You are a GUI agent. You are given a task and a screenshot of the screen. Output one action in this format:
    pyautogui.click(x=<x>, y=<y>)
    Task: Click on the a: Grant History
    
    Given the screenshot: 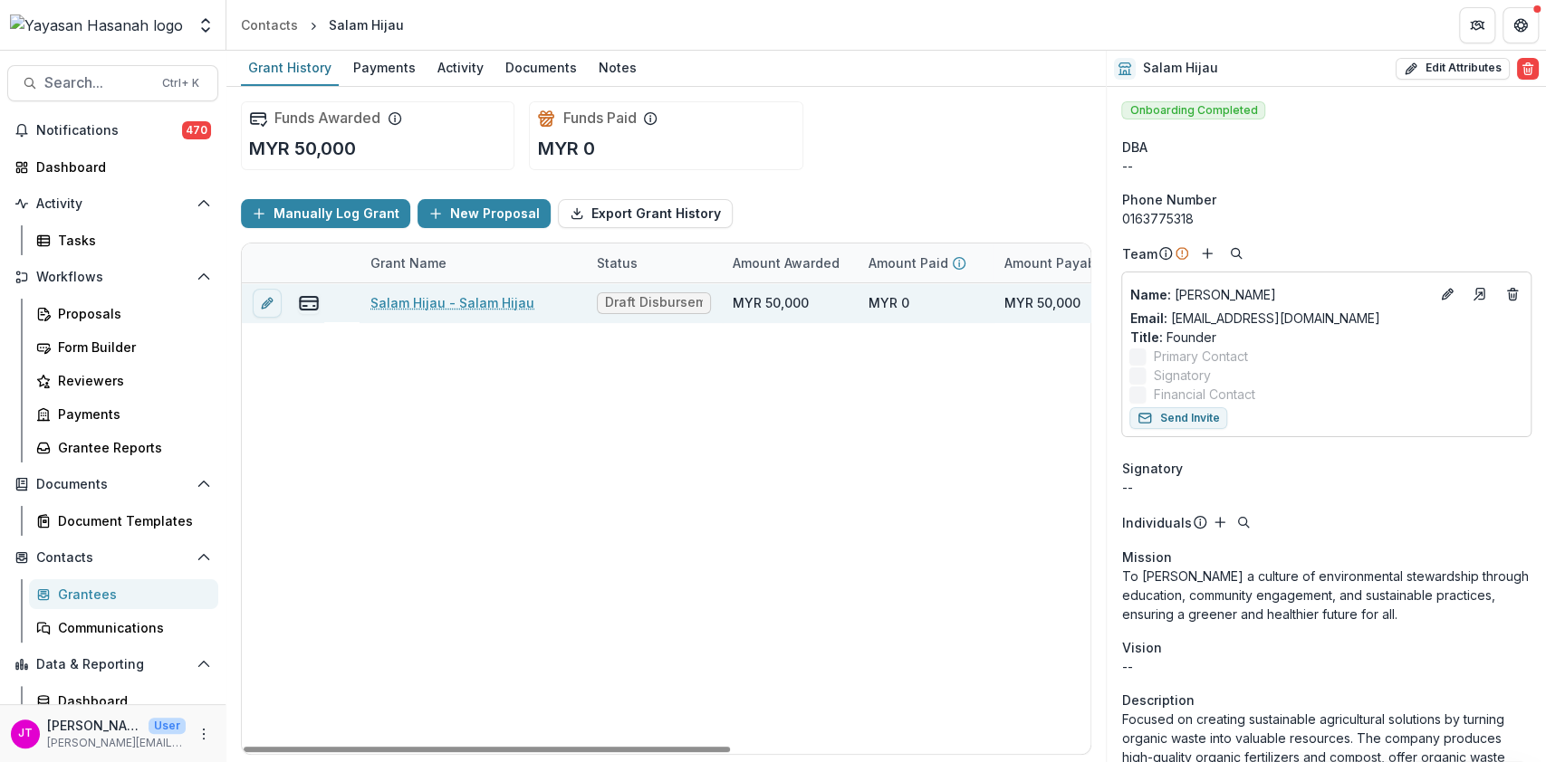 What is the action you would take?
    pyautogui.click(x=290, y=68)
    